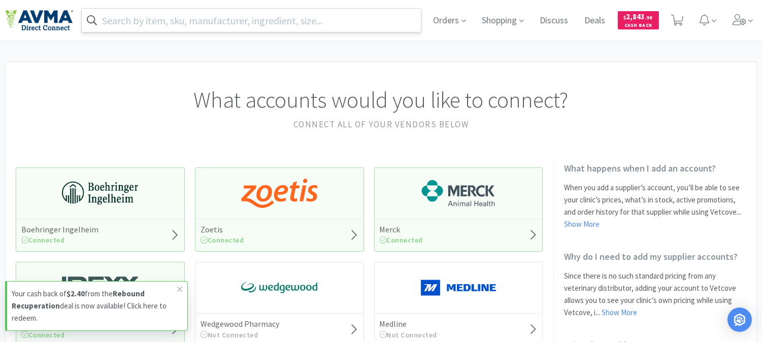 The width and height of the screenshot is (762, 342). I want to click on h5: Wedgewood Pharmacy, so click(240, 324).